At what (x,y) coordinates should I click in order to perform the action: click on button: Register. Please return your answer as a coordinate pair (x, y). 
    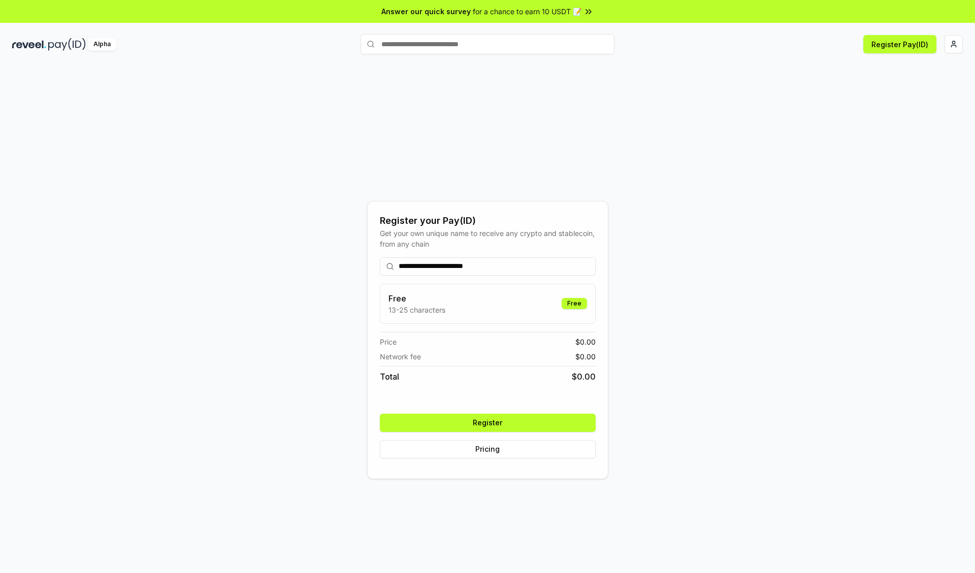
    Looking at the image, I should click on (488, 423).